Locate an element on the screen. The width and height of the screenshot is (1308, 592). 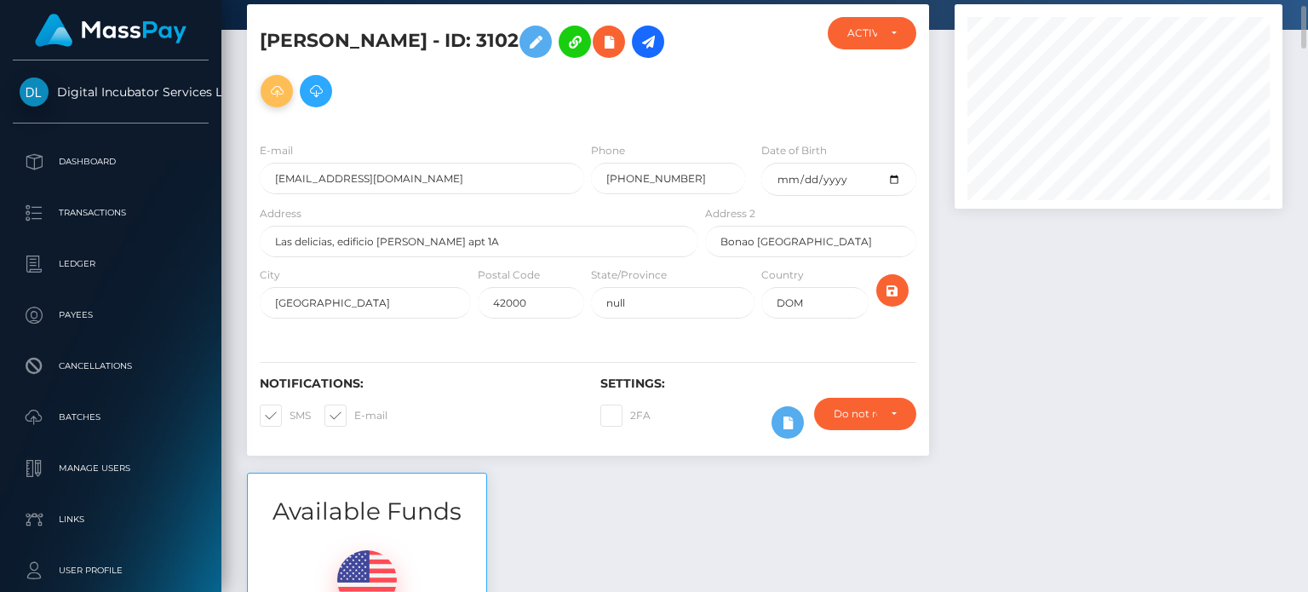
img: MassPay Logo is located at coordinates (111, 30).